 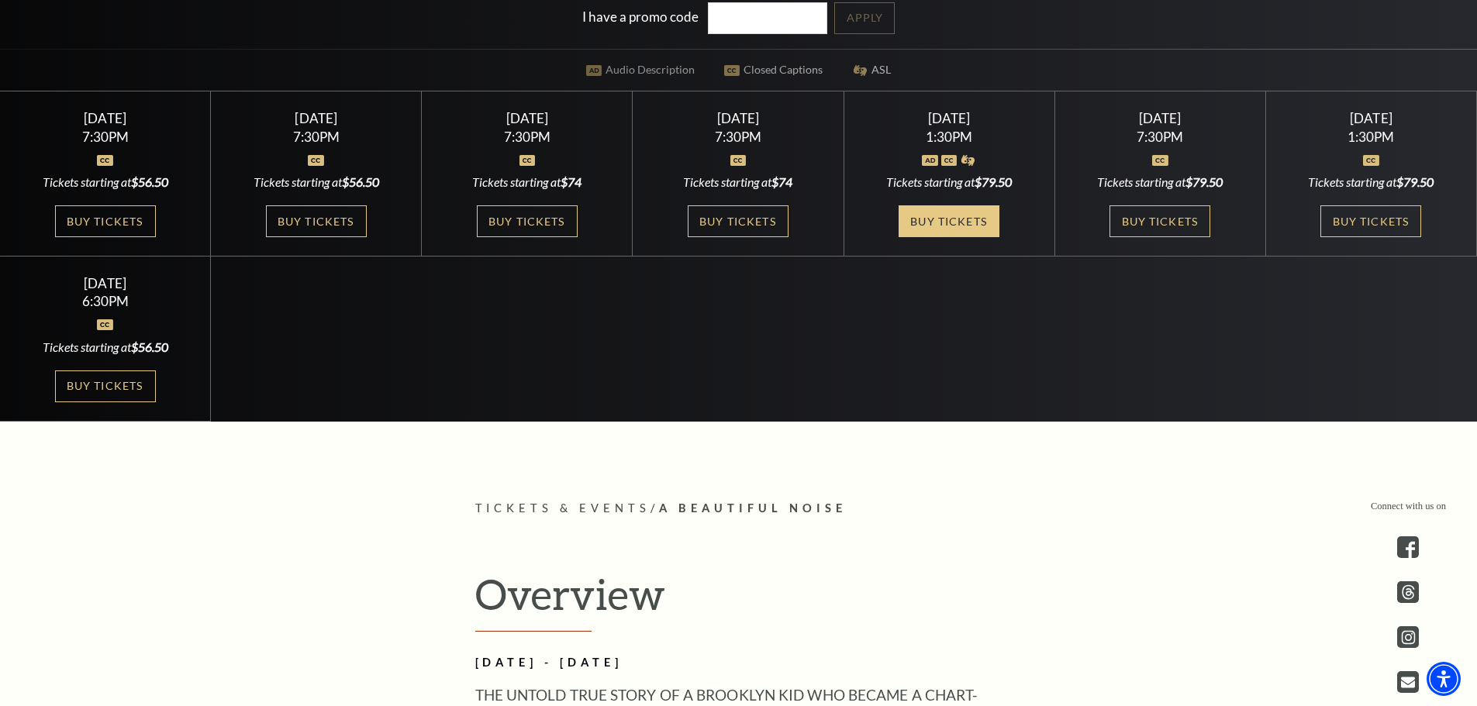 I want to click on div: Accessibility Menu, so click(x=1444, y=679).